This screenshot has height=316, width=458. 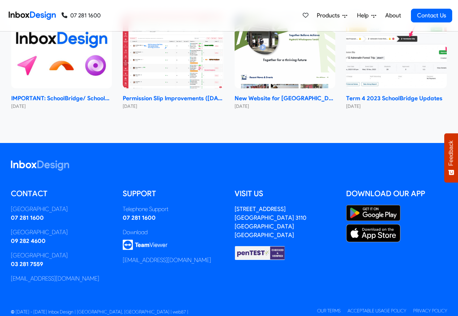 I want to click on a: Help, so click(x=366, y=16).